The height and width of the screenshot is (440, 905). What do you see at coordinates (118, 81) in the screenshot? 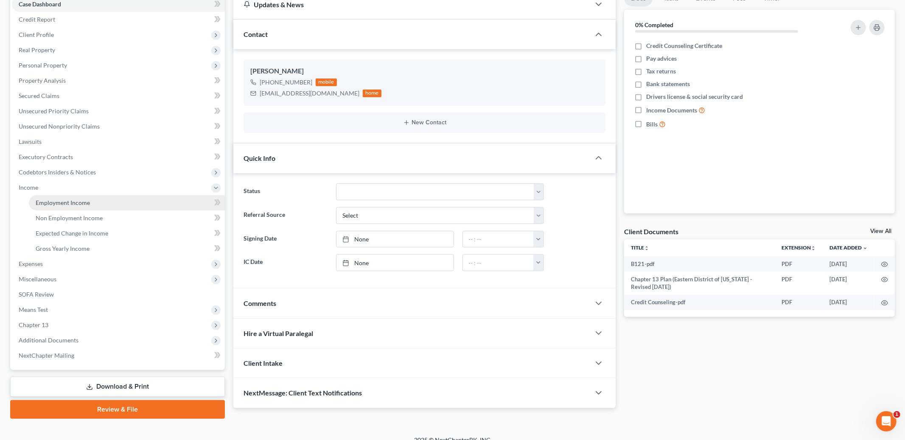
I see `a: Property Analysis` at bounding box center [118, 81].